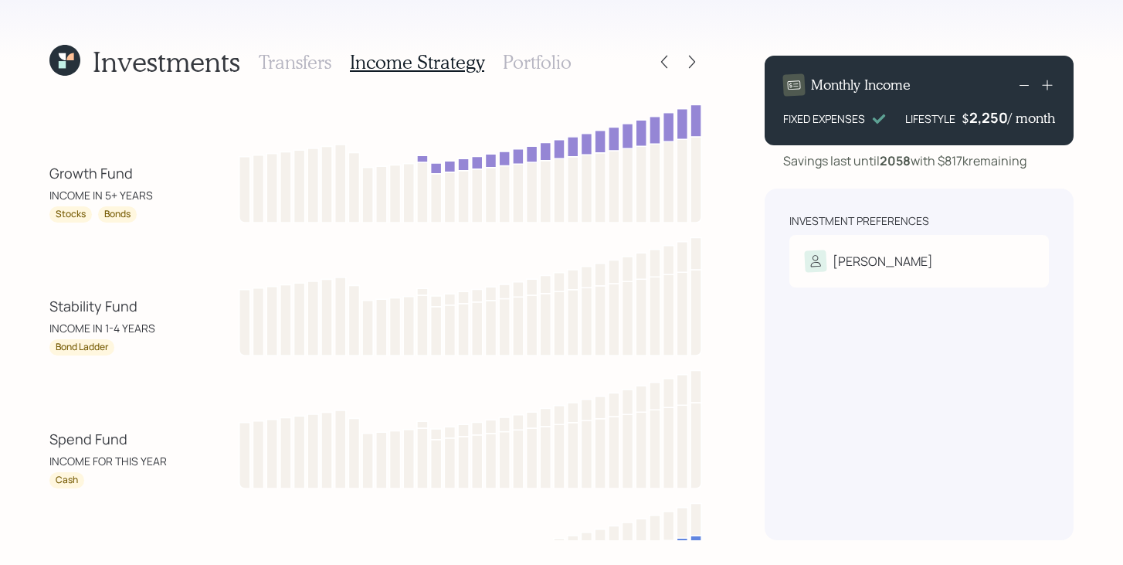 This screenshot has height=565, width=1123. What do you see at coordinates (537, 62) in the screenshot?
I see `h3: Portfolio` at bounding box center [537, 62].